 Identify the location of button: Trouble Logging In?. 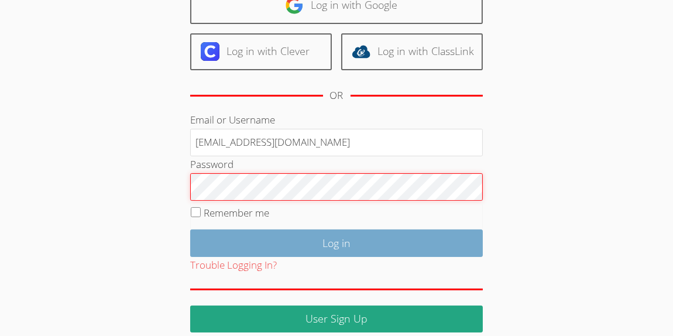
(233, 265).